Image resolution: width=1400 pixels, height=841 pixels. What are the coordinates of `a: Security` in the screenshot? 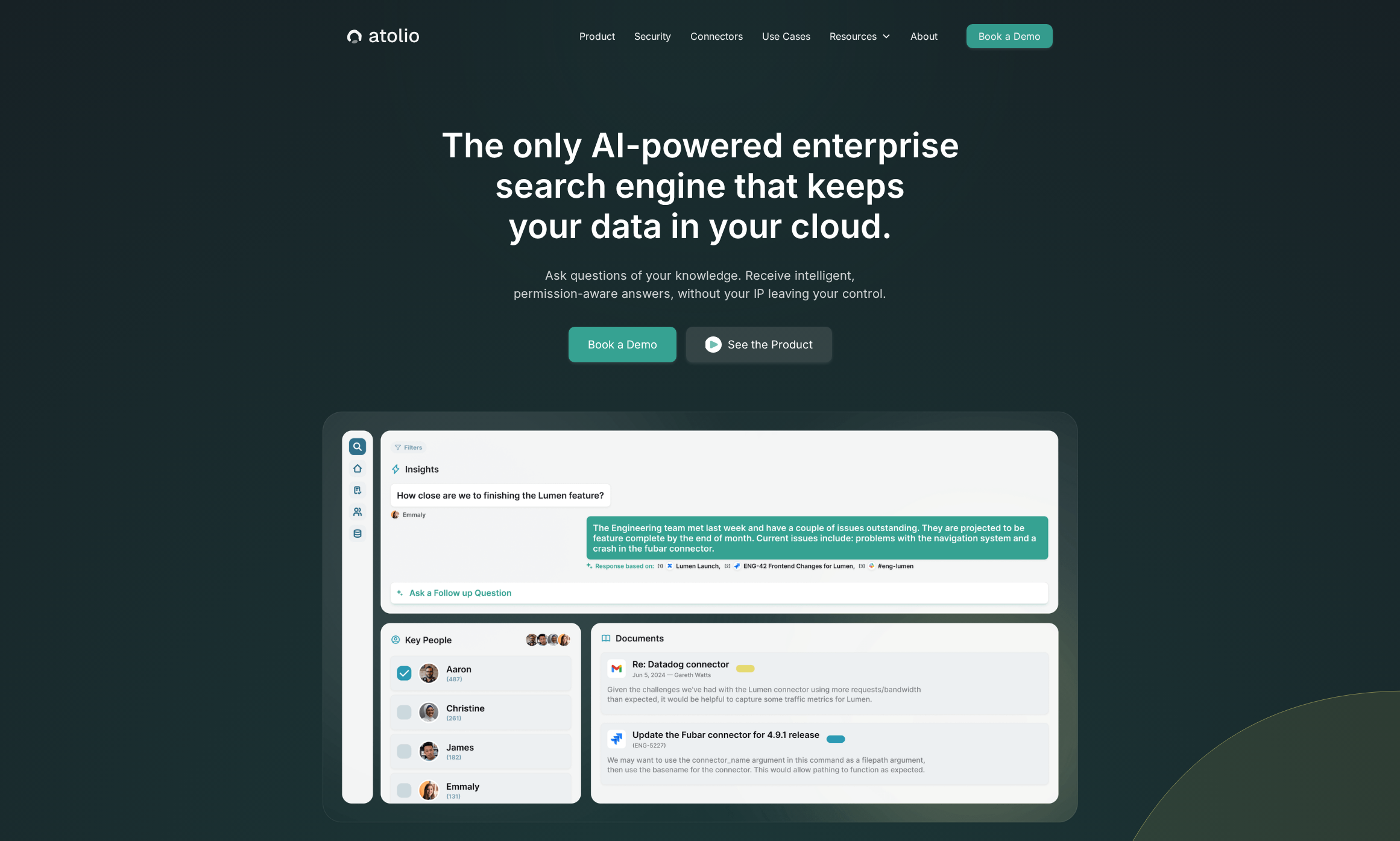 It's located at (653, 36).